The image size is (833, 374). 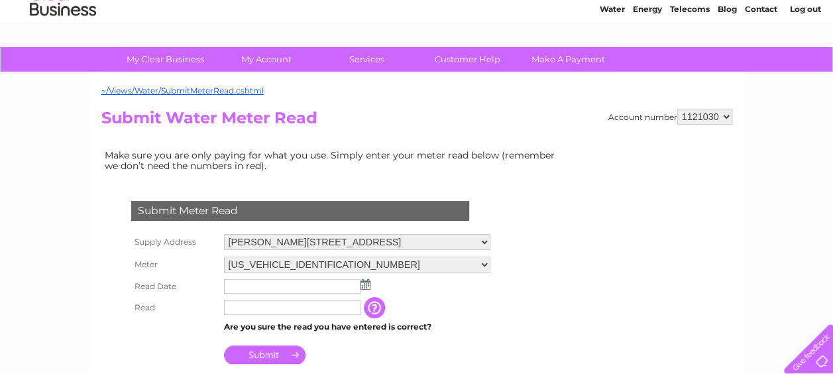 I want to click on th: Supply Address, so click(x=174, y=242).